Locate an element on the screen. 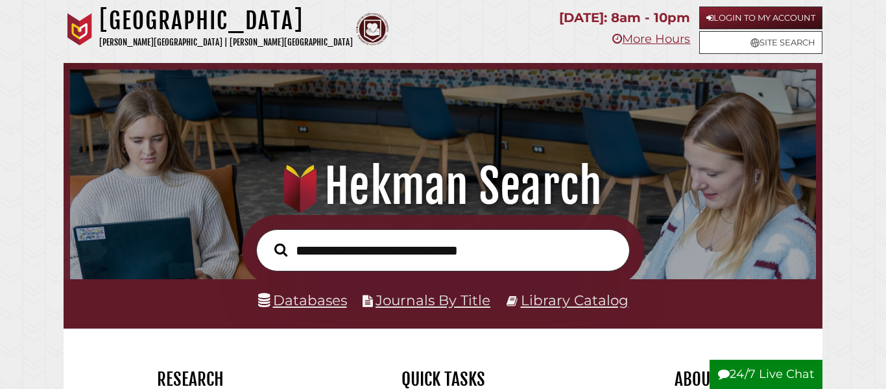  h1: Hekman Search is located at coordinates (443, 186).